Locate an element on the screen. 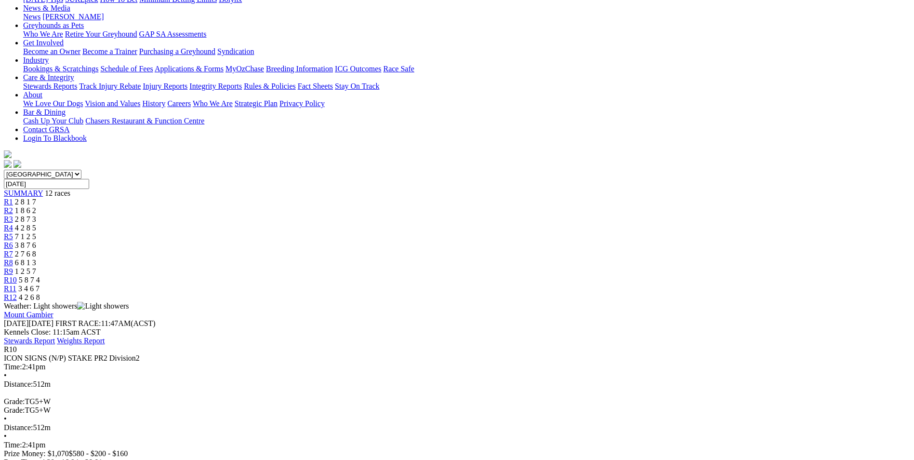  a: Bar & Dining is located at coordinates (44, 112).